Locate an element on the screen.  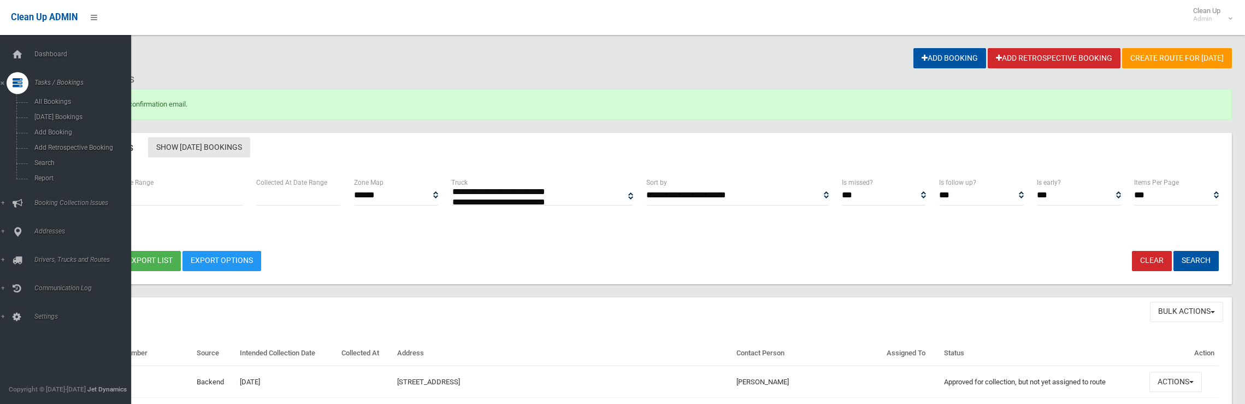
span: Add Booking is located at coordinates (80, 132).